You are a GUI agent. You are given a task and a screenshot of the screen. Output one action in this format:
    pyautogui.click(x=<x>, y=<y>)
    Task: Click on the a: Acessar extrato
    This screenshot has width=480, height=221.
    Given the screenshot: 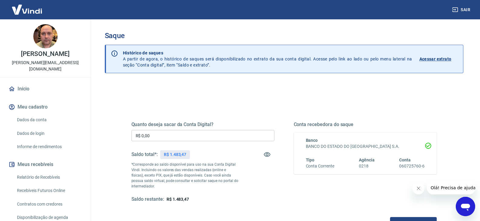 What is the action you would take?
    pyautogui.click(x=439, y=59)
    